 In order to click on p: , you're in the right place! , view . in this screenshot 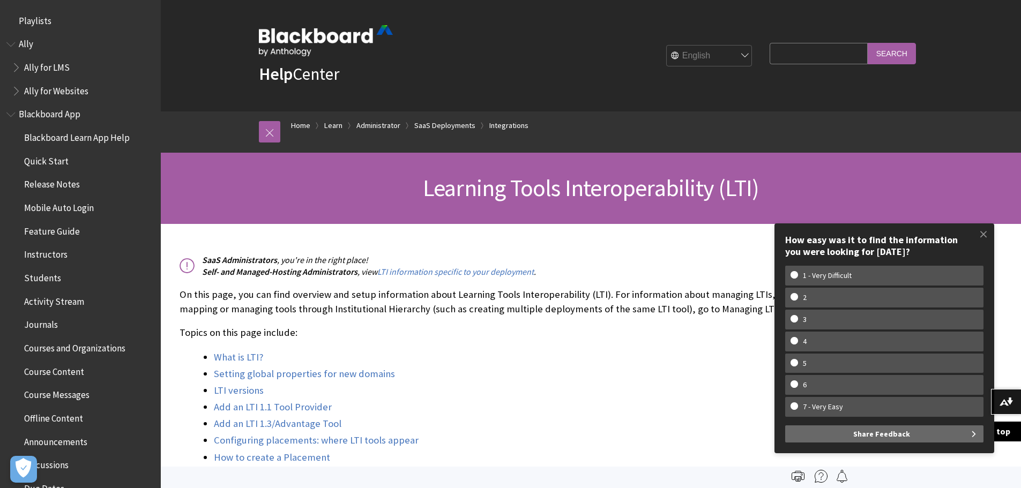, I will do `click(512, 266)`.